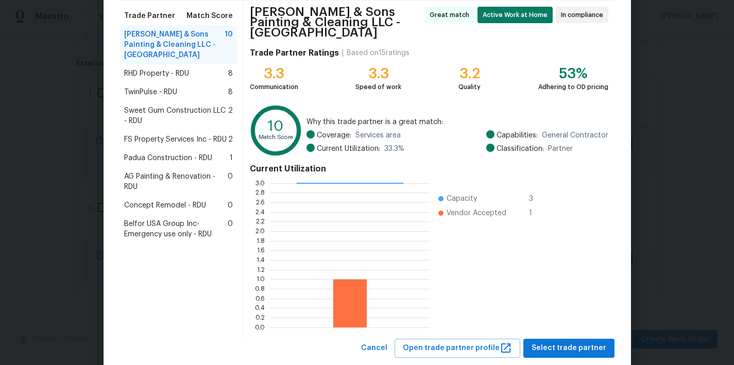 This screenshot has height=365, width=734. I want to click on button: Open trade partner profile, so click(458, 348).